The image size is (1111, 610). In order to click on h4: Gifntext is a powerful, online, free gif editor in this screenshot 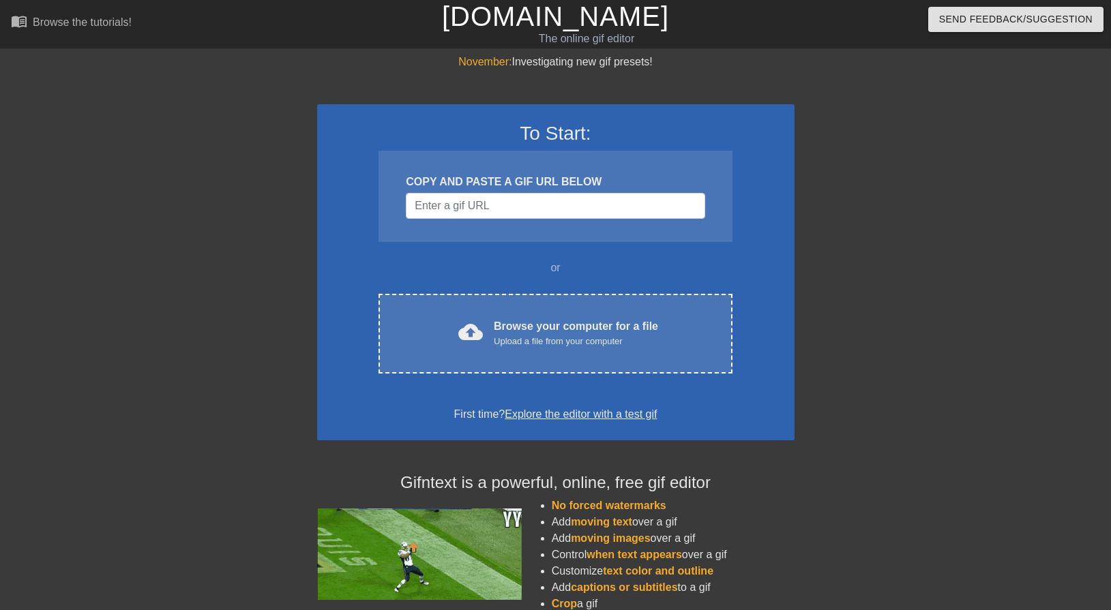, I will do `click(556, 483)`.